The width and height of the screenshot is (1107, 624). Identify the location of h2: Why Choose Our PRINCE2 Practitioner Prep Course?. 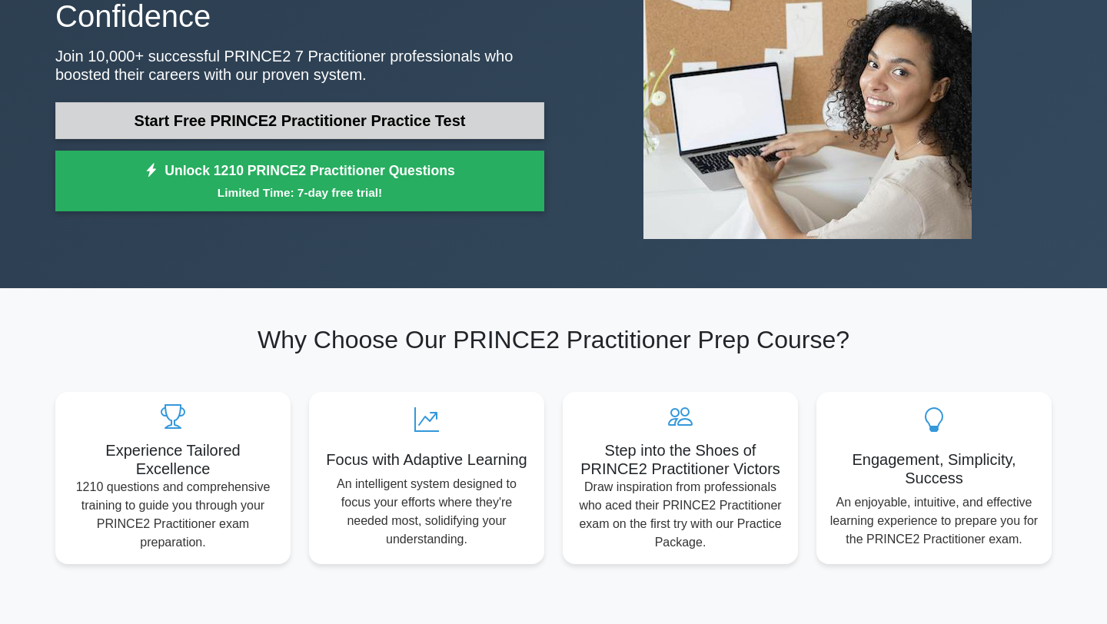
(553, 340).